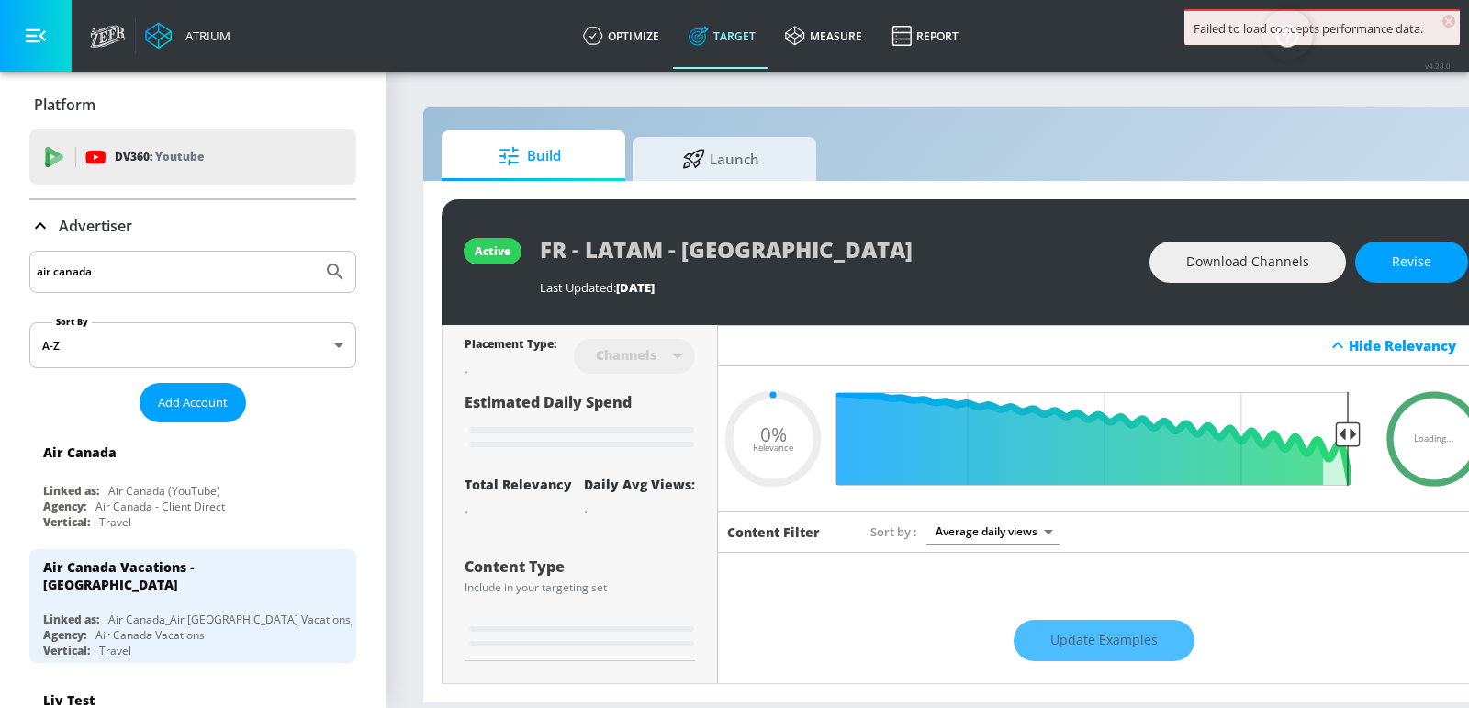 The width and height of the screenshot is (1469, 708). What do you see at coordinates (150, 634) in the screenshot?
I see `div: Air Canada Vacations` at bounding box center [150, 634].